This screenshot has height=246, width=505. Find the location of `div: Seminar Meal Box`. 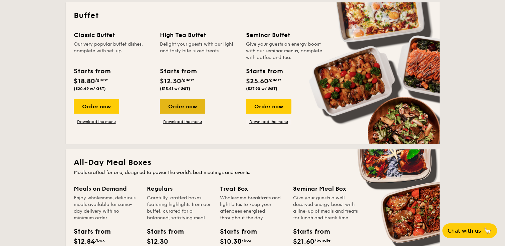

div: Seminar Meal Box is located at coordinates (325, 189).